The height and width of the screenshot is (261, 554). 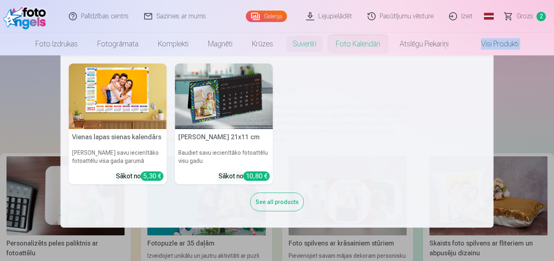 I want to click on a: See all products, so click(x=277, y=201).